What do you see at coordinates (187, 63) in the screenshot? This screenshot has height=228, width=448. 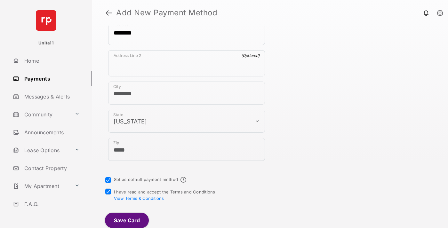 I see `div: payment_method_screening[postal_addresses][addressLine2]` at bounding box center [187, 63].